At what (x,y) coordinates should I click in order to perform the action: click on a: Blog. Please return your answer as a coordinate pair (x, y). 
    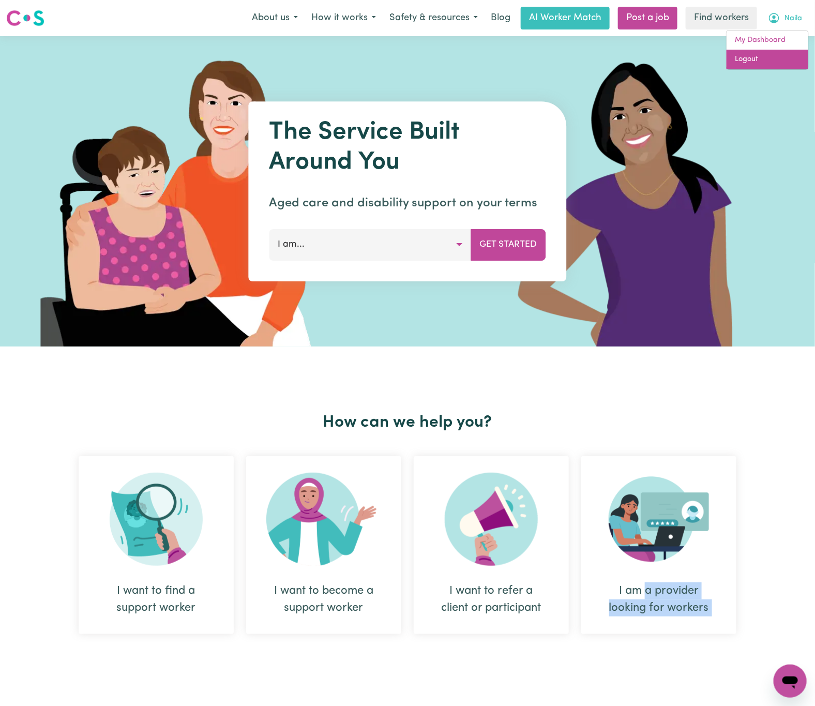
    Looking at the image, I should click on (501, 18).